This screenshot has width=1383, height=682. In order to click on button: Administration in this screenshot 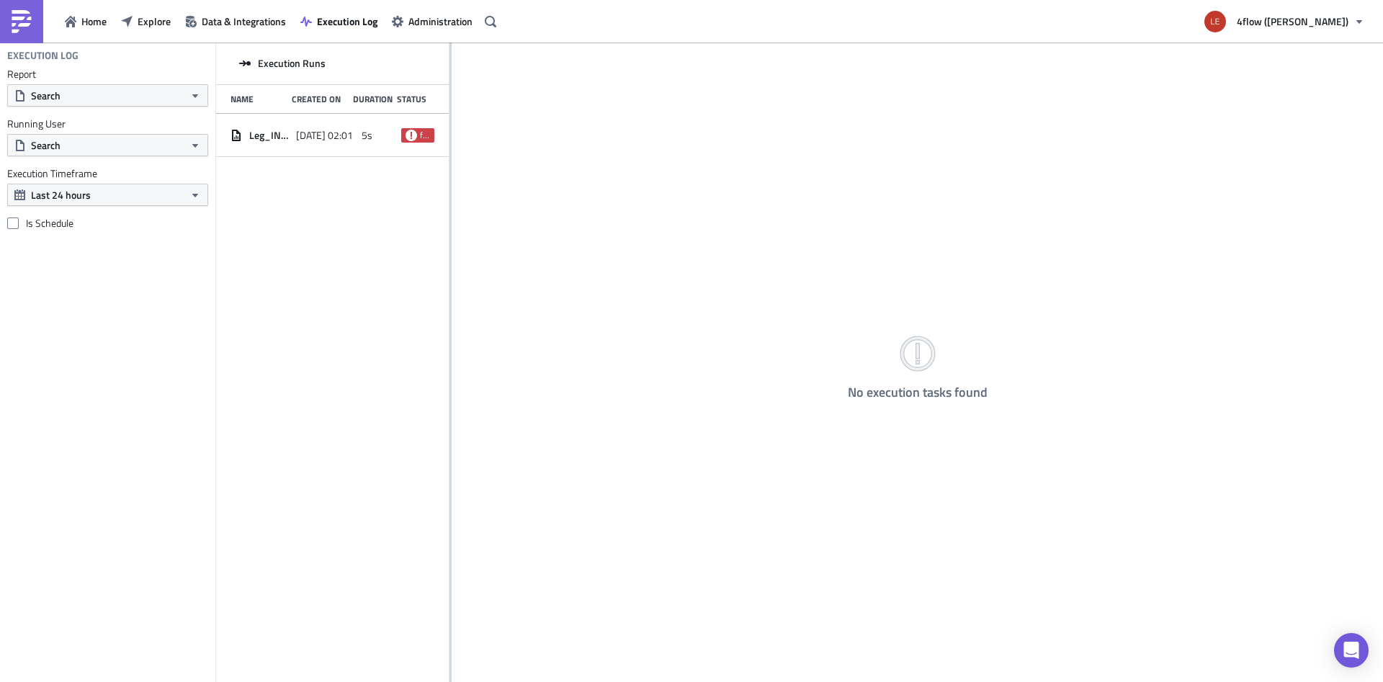, I will do `click(432, 21)`.